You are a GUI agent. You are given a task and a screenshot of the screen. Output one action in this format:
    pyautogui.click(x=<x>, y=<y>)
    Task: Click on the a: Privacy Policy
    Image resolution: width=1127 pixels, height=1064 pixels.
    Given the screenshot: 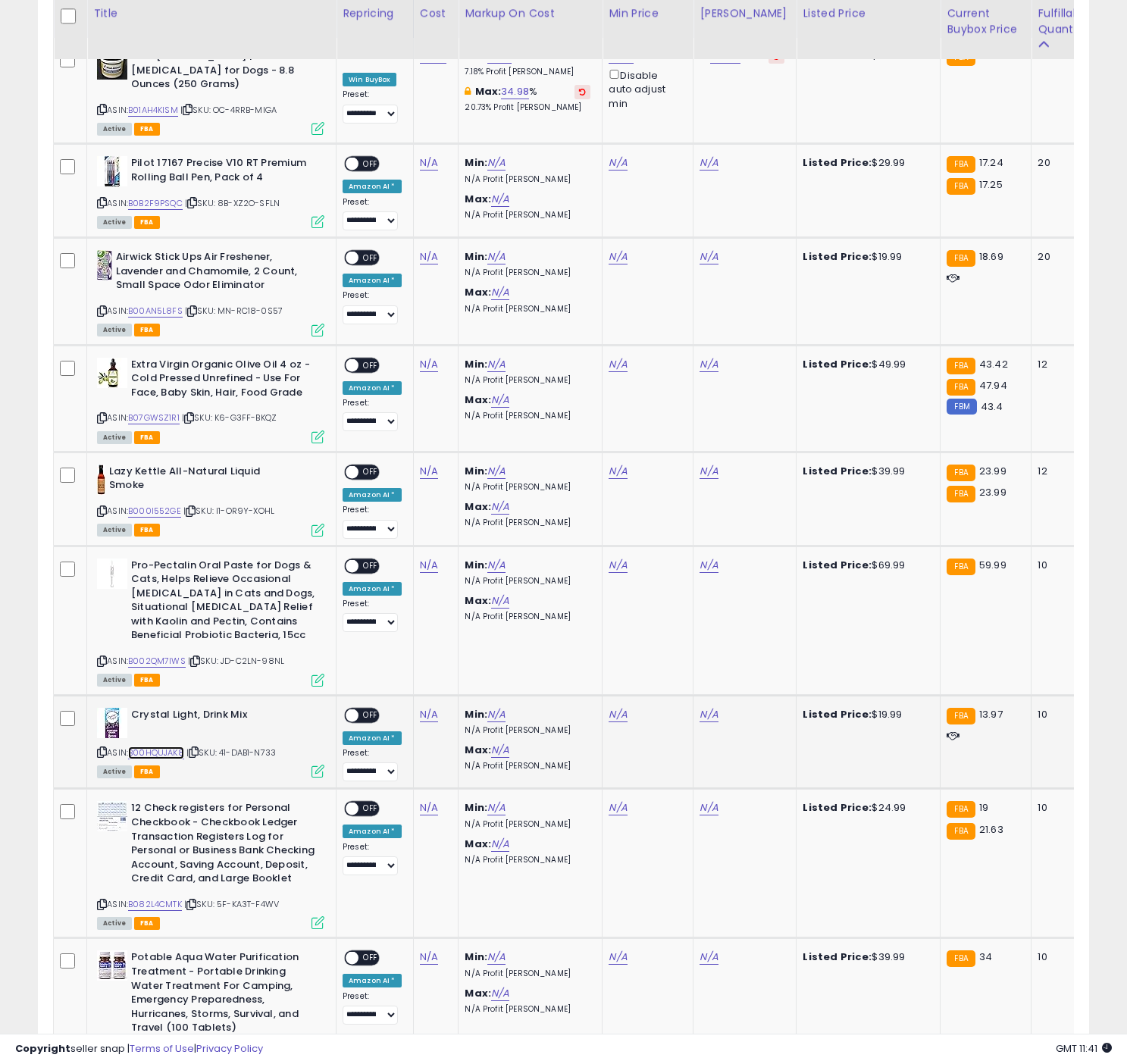 What is the action you would take?
    pyautogui.click(x=230, y=1048)
    